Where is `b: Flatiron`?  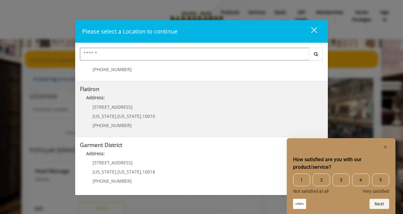
b: Flatiron is located at coordinates (90, 89).